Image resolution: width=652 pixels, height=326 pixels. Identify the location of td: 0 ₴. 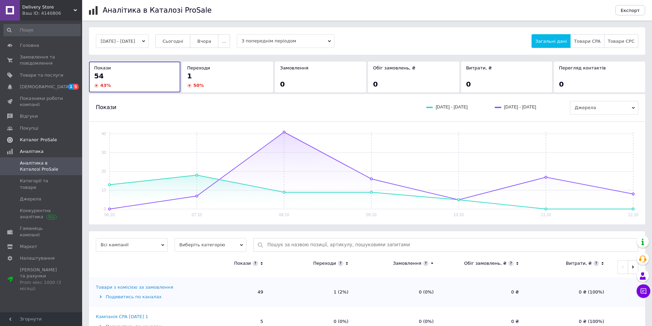
(483, 292).